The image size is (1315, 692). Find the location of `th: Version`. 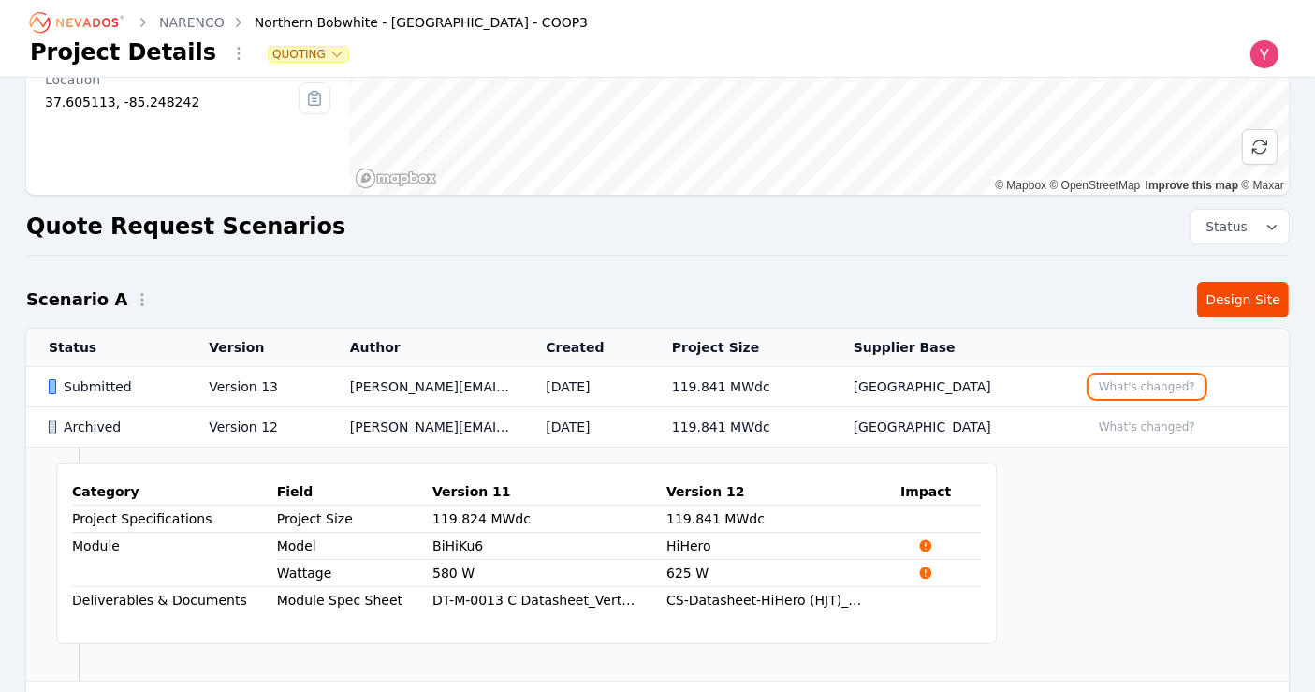

th: Version is located at coordinates (256, 347).